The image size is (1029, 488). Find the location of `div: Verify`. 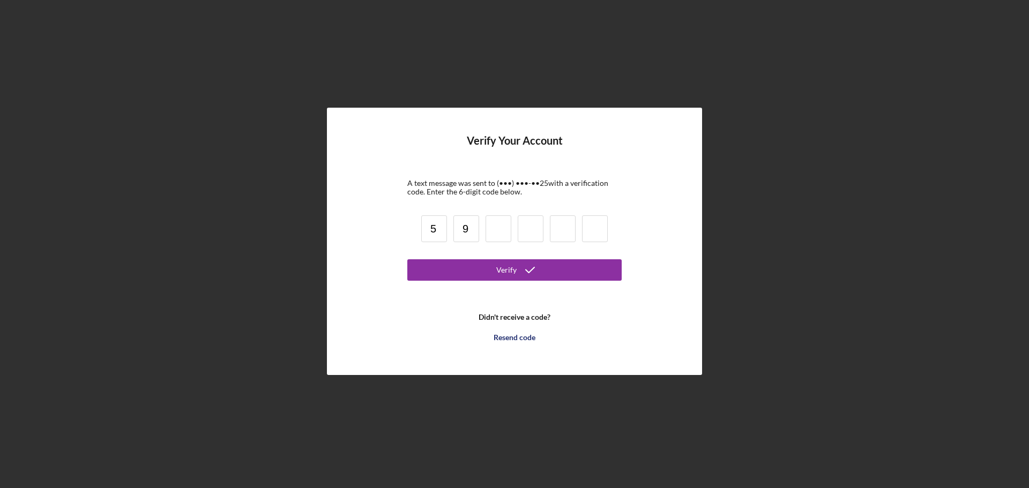

div: Verify is located at coordinates (506, 270).